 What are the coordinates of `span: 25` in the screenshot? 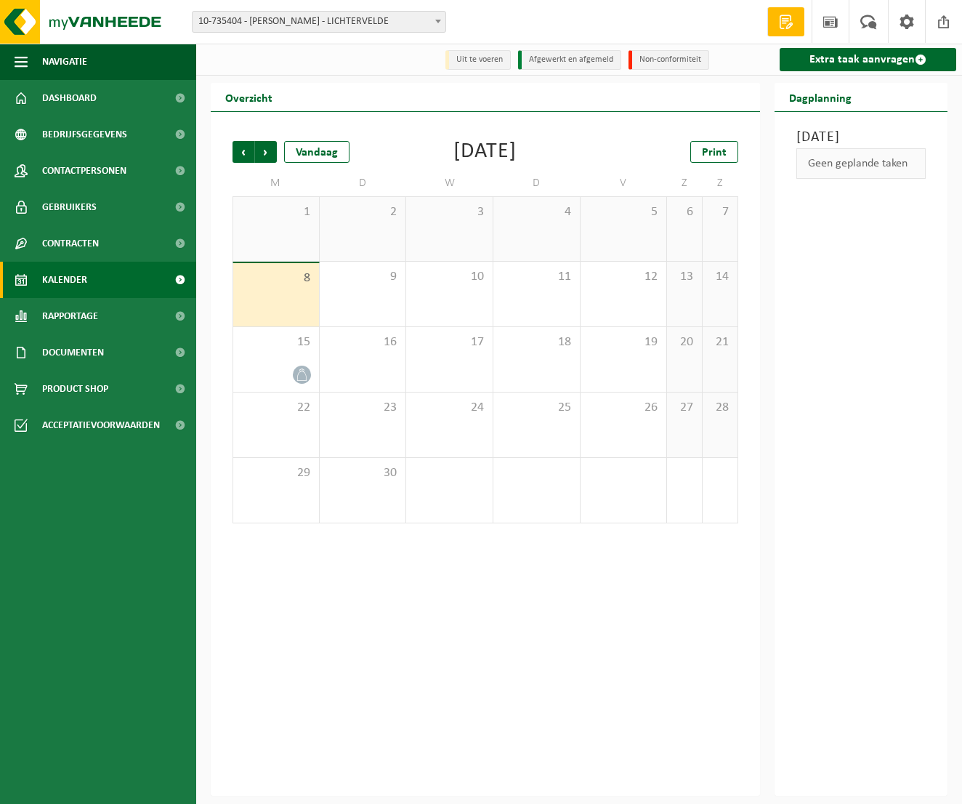 It's located at (536, 408).